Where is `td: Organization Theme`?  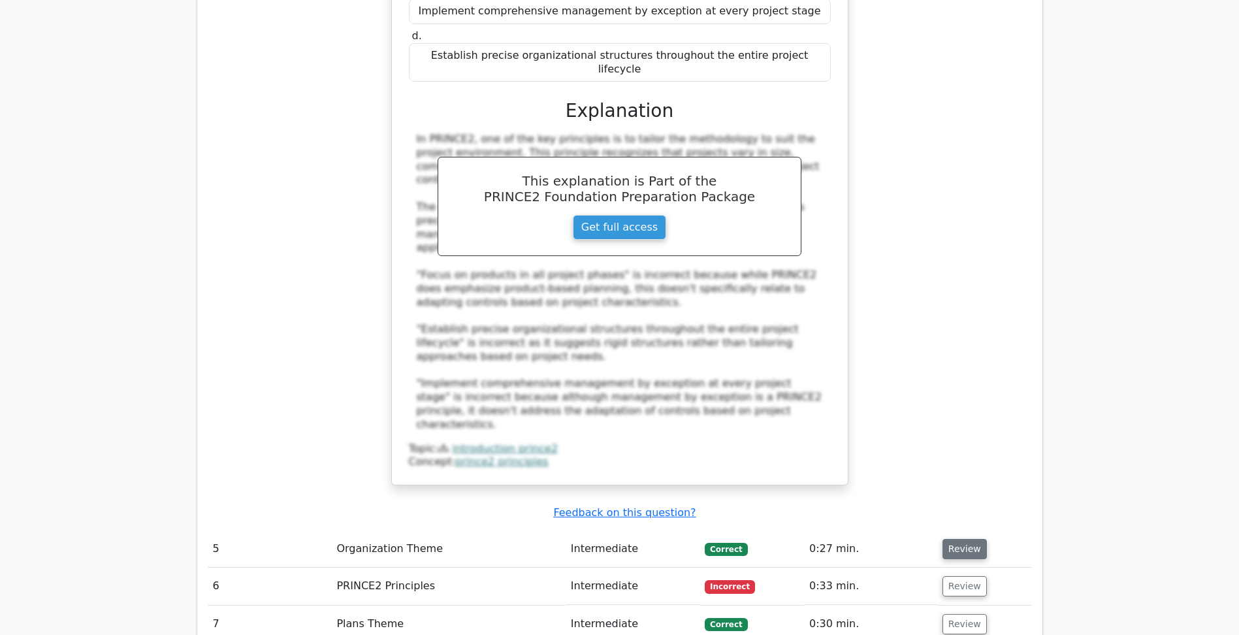 td: Organization Theme is located at coordinates (448, 548).